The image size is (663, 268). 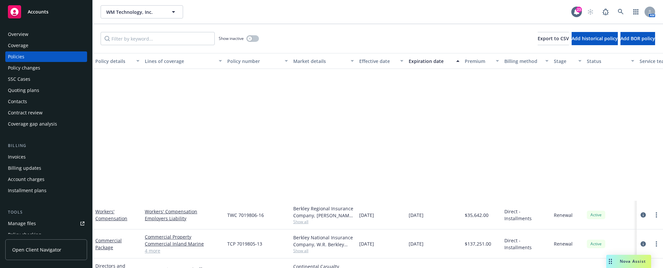 I want to click on span: Add BOR policy, so click(x=637, y=38).